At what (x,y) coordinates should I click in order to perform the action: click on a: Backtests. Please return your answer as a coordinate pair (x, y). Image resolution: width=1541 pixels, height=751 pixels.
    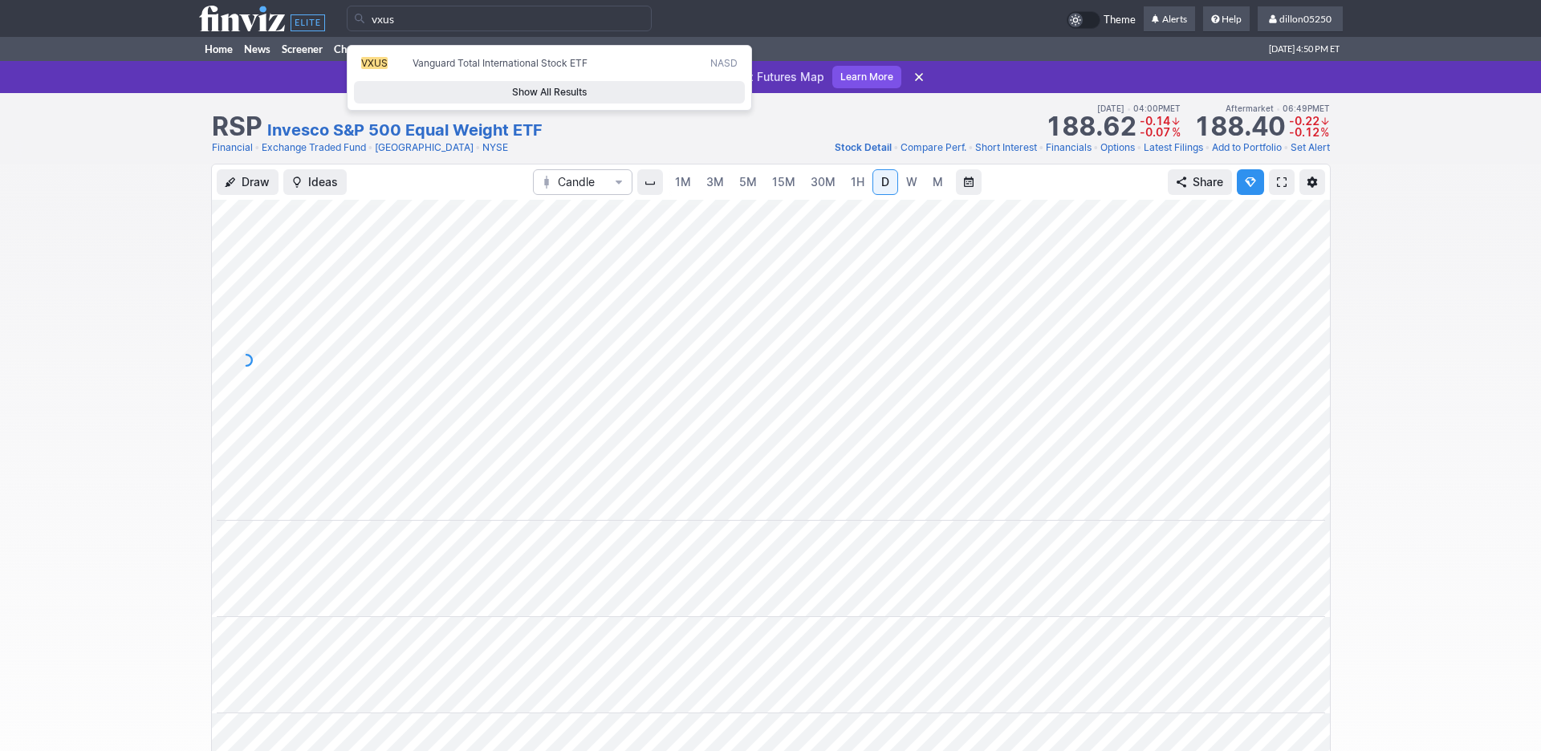
    Looking at the image, I should click on (704, 49).